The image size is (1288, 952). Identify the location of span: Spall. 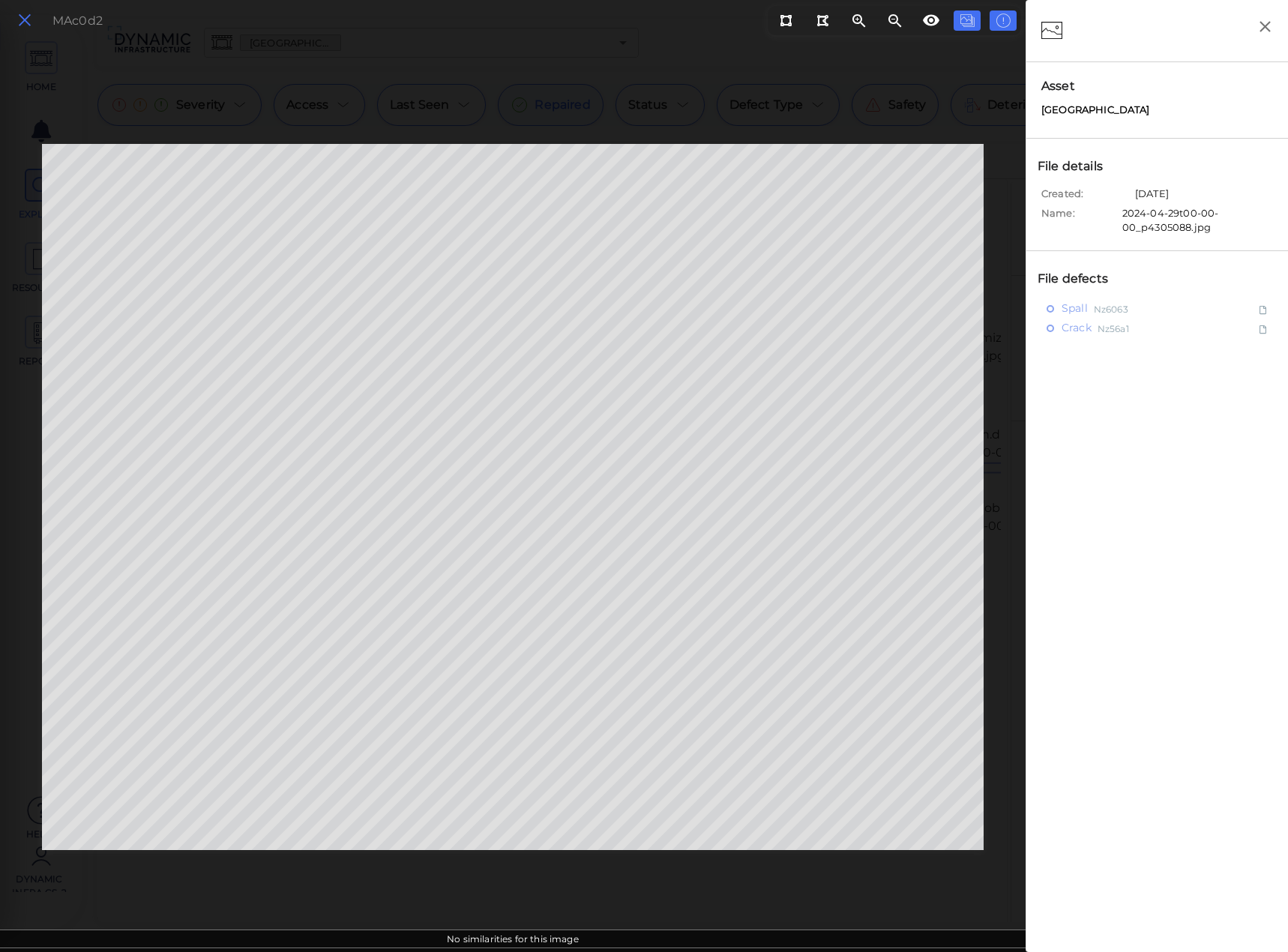
(1074, 308).